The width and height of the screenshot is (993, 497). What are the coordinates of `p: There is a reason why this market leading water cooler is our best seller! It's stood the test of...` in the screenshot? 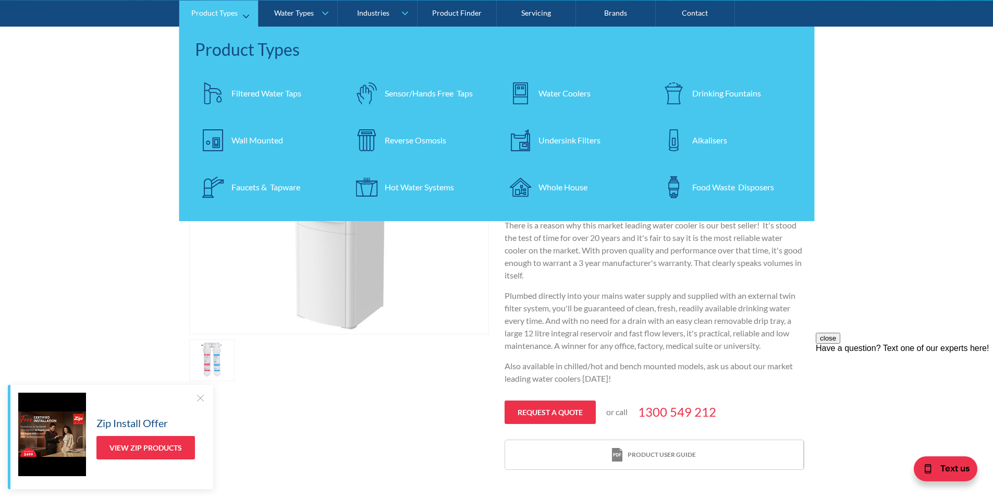 It's located at (654, 250).